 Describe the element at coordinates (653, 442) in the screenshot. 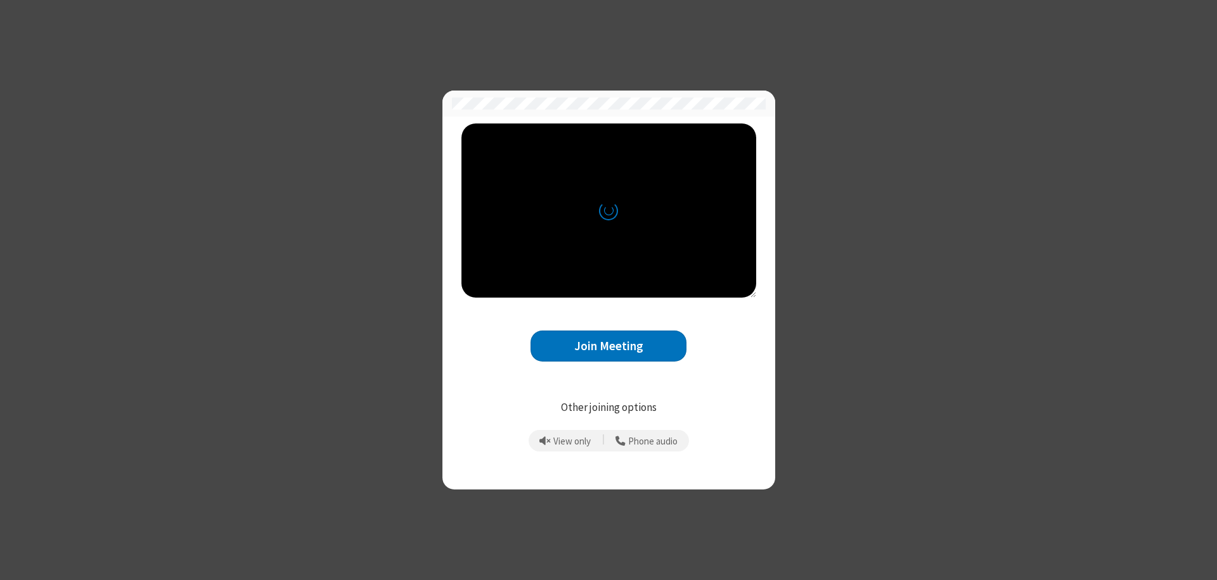

I see `span: Phone audio` at that location.